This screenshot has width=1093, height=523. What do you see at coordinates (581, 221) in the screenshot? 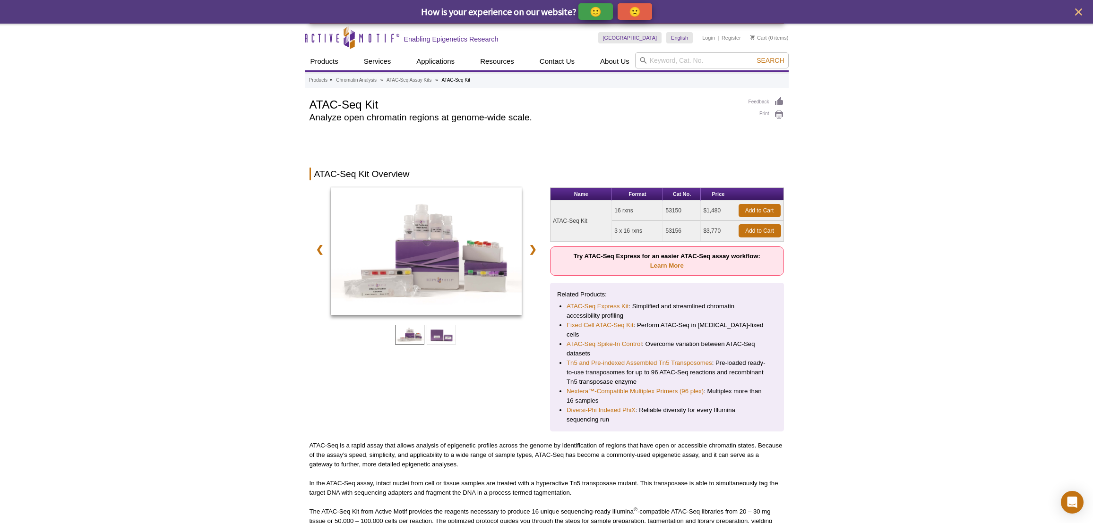
I see `td: ATAC-Seq Kit` at bounding box center [581, 221].